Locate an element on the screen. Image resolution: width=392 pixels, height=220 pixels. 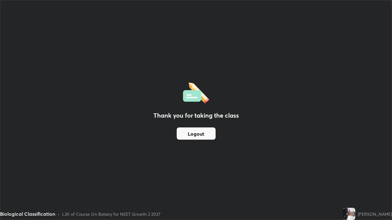
div: L30 of Course On Botany for NEET Growth 2 2027 is located at coordinates (111, 214).